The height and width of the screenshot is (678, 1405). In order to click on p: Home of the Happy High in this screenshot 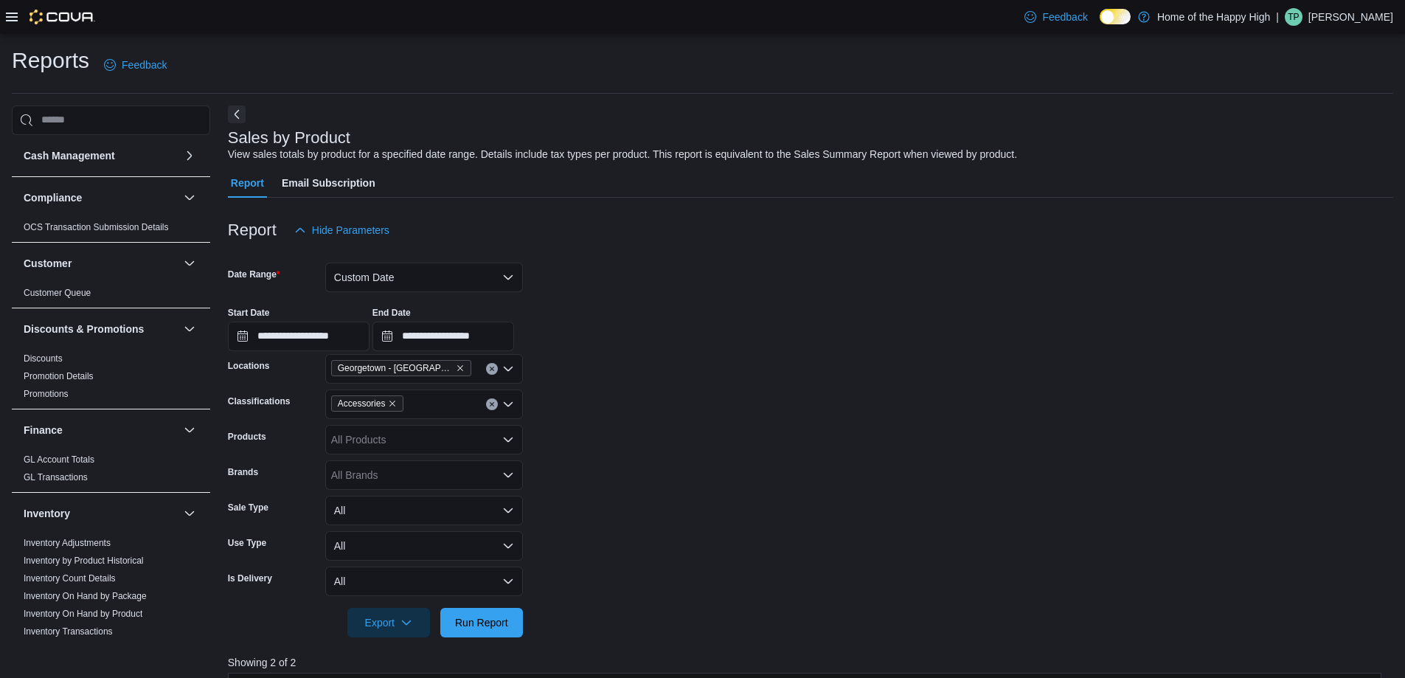, I will do `click(1213, 17)`.